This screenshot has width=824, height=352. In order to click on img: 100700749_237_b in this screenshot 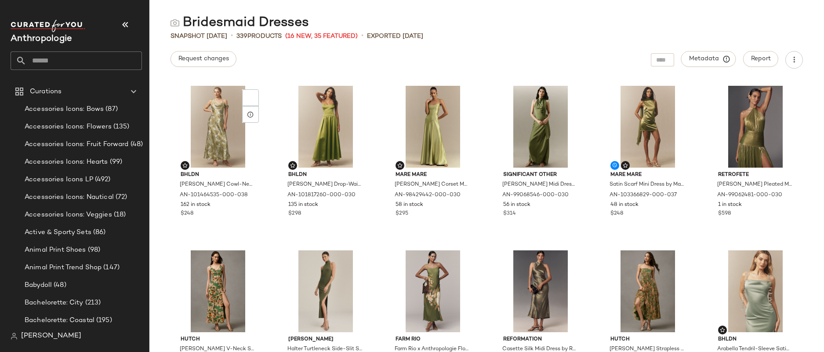, I will do `click(648, 291)`.